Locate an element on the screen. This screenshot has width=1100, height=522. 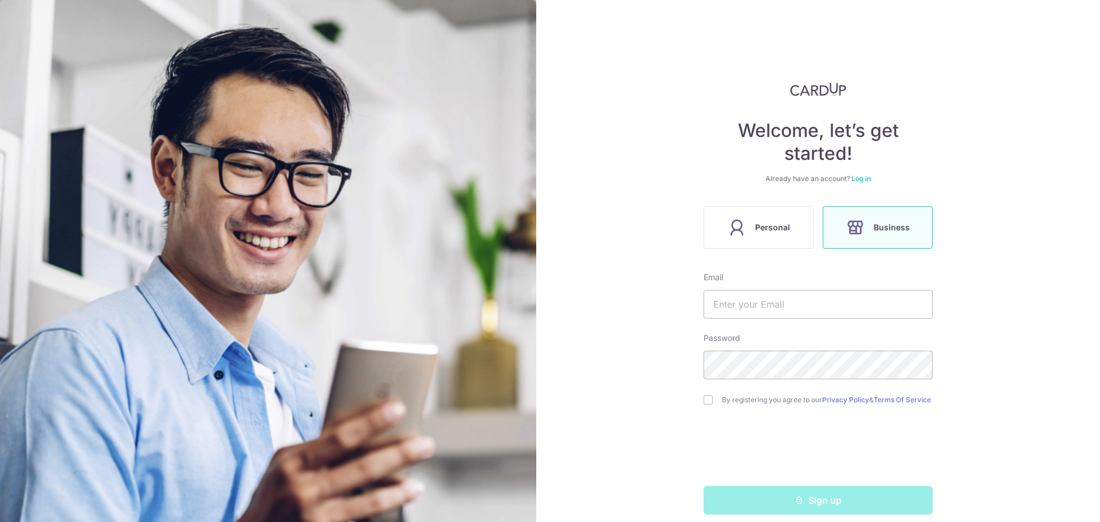
label: Email is located at coordinates (713, 277).